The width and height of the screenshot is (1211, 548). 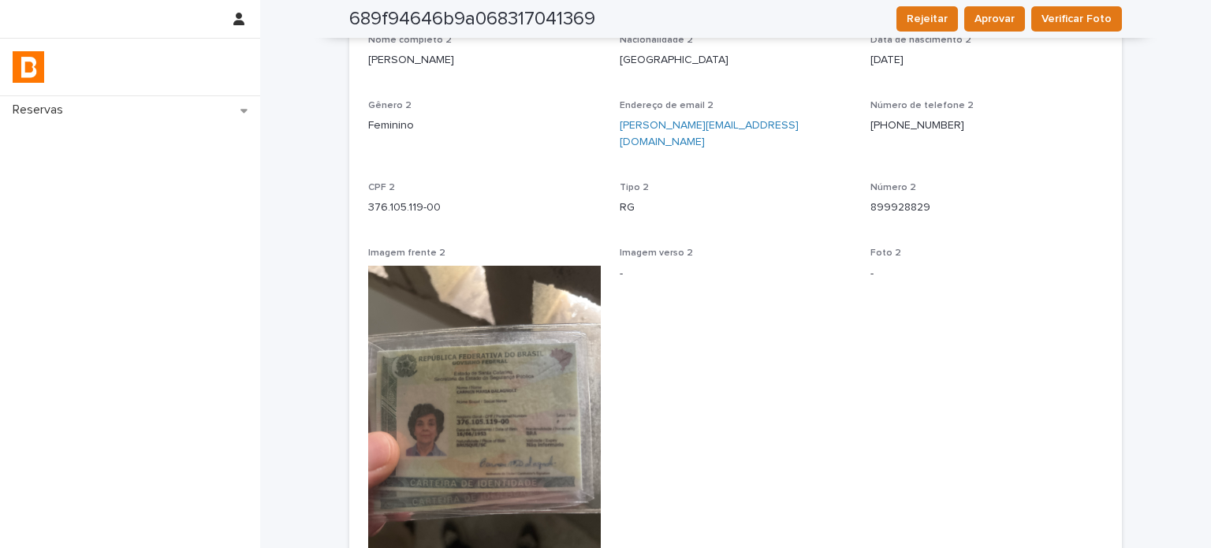 What do you see at coordinates (921, 40) in the screenshot?
I see `span: Data de nascimento 2` at bounding box center [921, 40].